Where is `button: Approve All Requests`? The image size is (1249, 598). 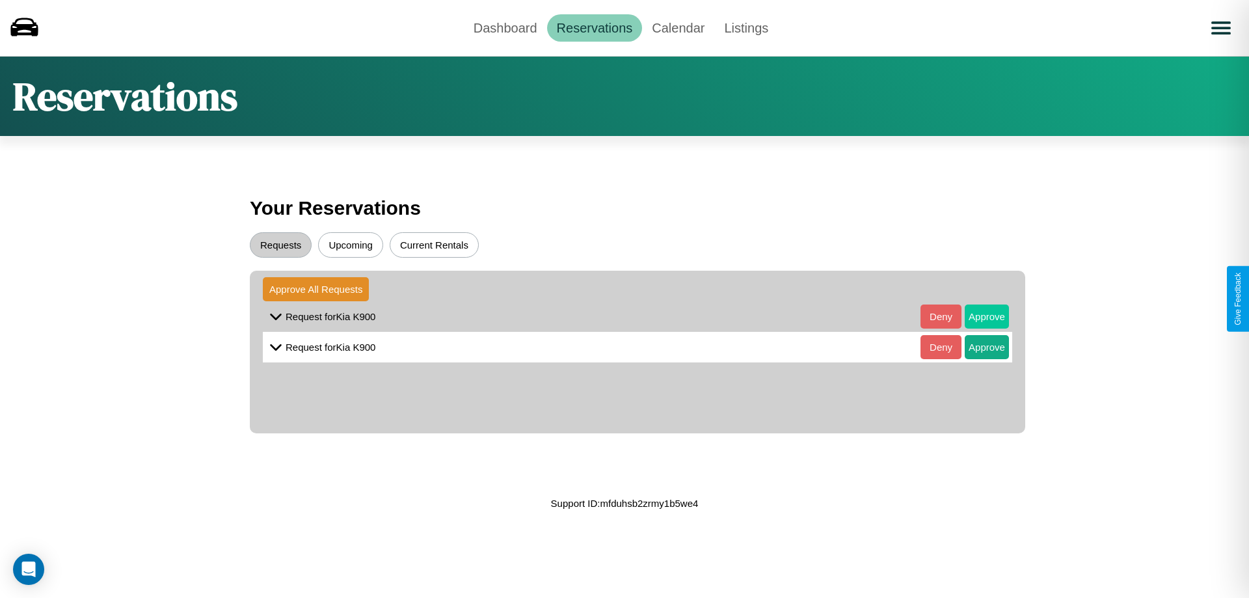
button: Approve All Requests is located at coordinates (315, 289).